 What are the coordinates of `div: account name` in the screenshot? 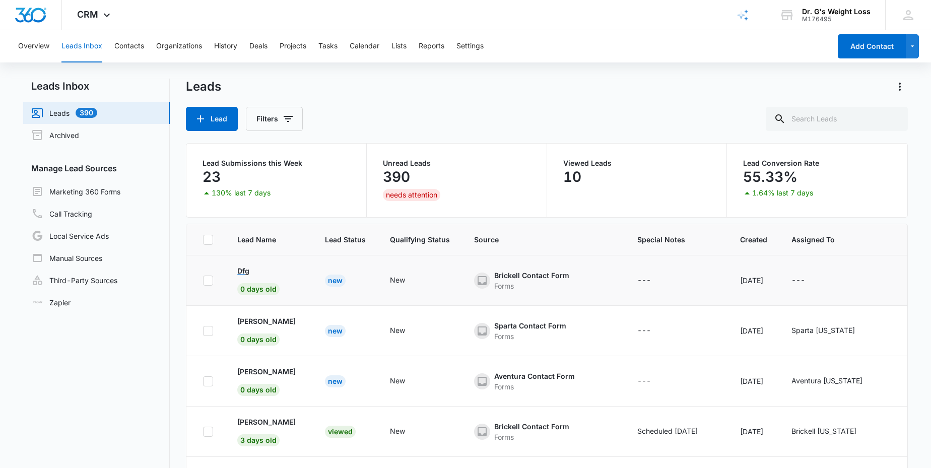 It's located at (837, 12).